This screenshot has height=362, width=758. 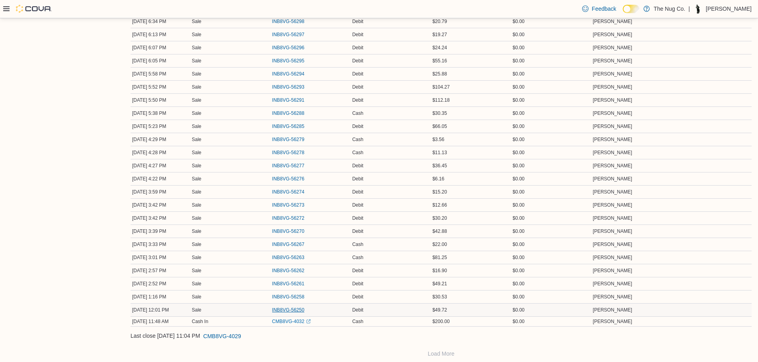 What do you see at coordinates (292, 140) in the screenshot?
I see `button: INB8VG-56279` at bounding box center [292, 140].